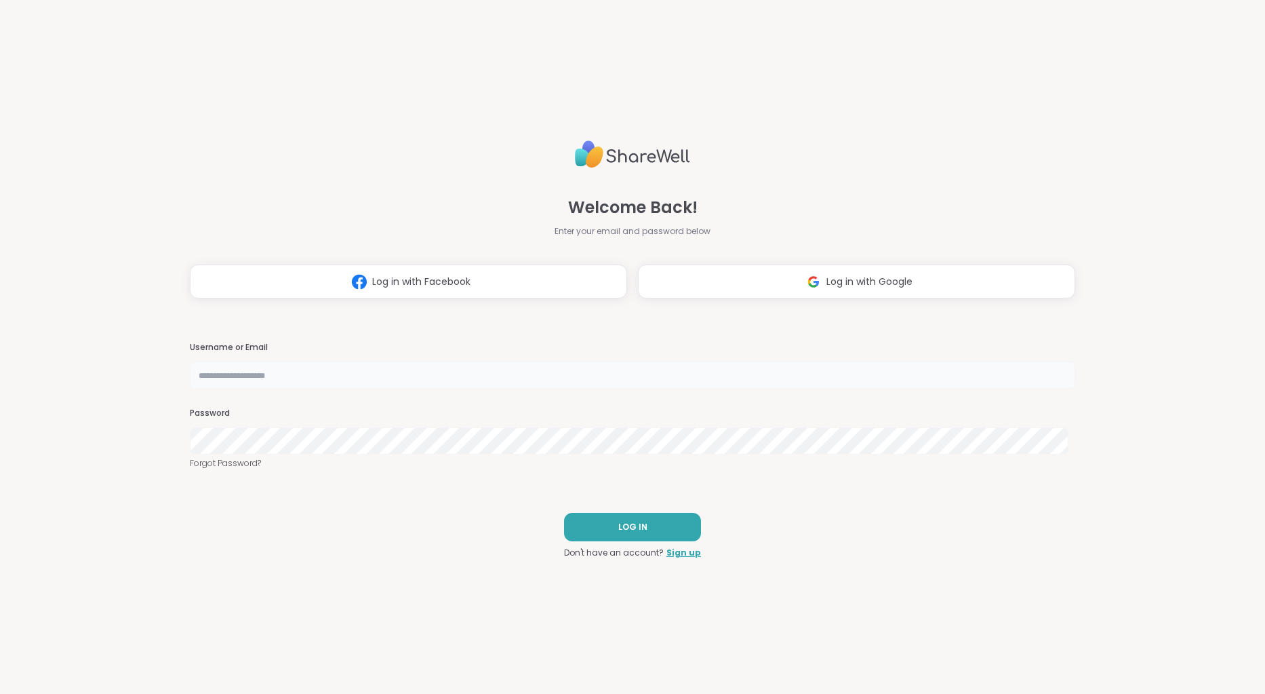 Image resolution: width=1265 pixels, height=694 pixels. What do you see at coordinates (633, 154) in the screenshot?
I see `img: ShareWell Logo` at bounding box center [633, 154].